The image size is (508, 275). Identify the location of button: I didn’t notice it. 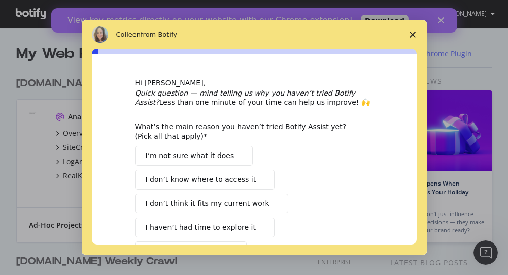
(191, 251).